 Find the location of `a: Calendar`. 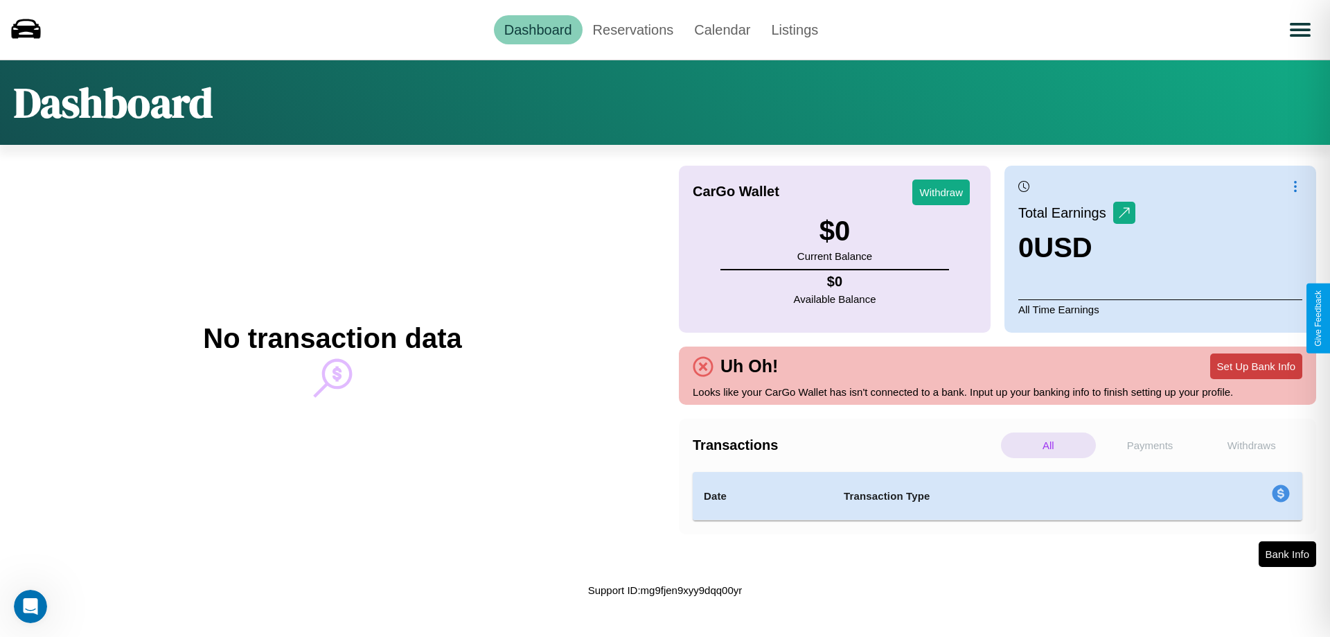

a: Calendar is located at coordinates (722, 30).